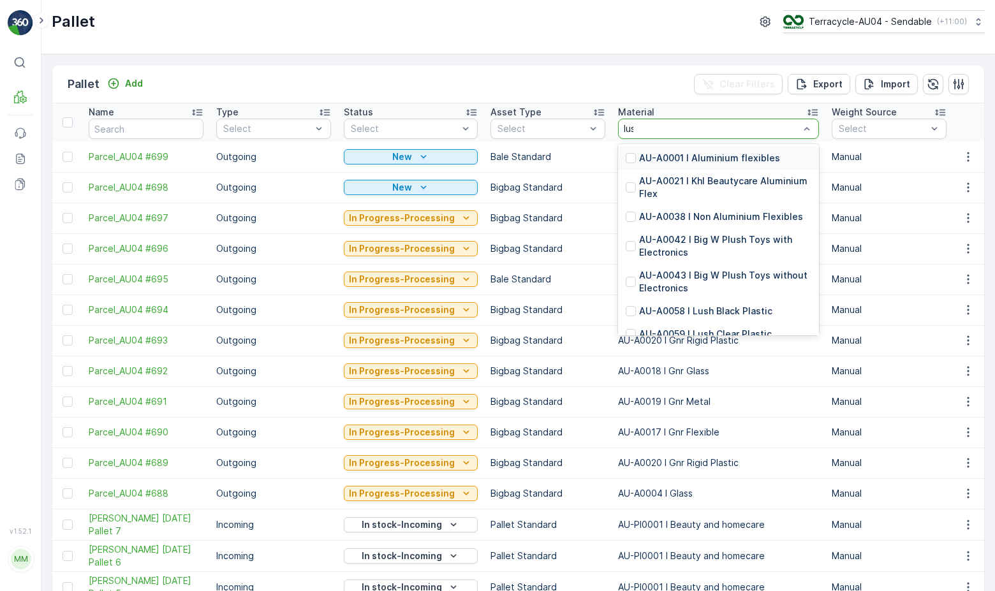 The image size is (995, 591). I want to click on span: Parcel_AU04 #698, so click(146, 187).